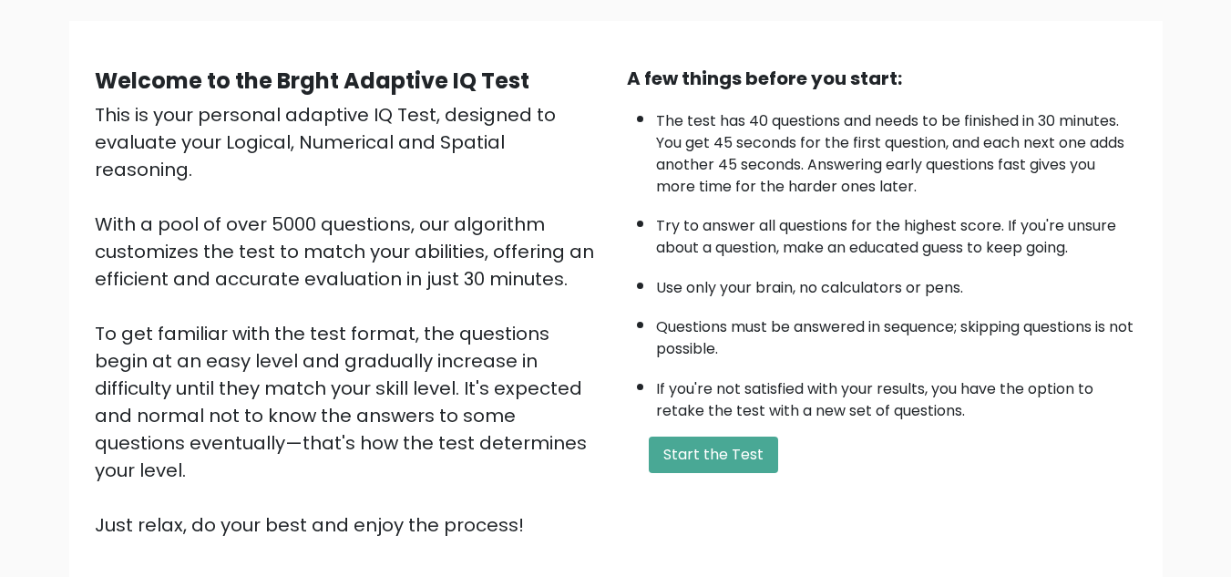 The width and height of the screenshot is (1231, 577). What do you see at coordinates (882, 78) in the screenshot?
I see `div: A few things before you start:` at bounding box center [882, 78].